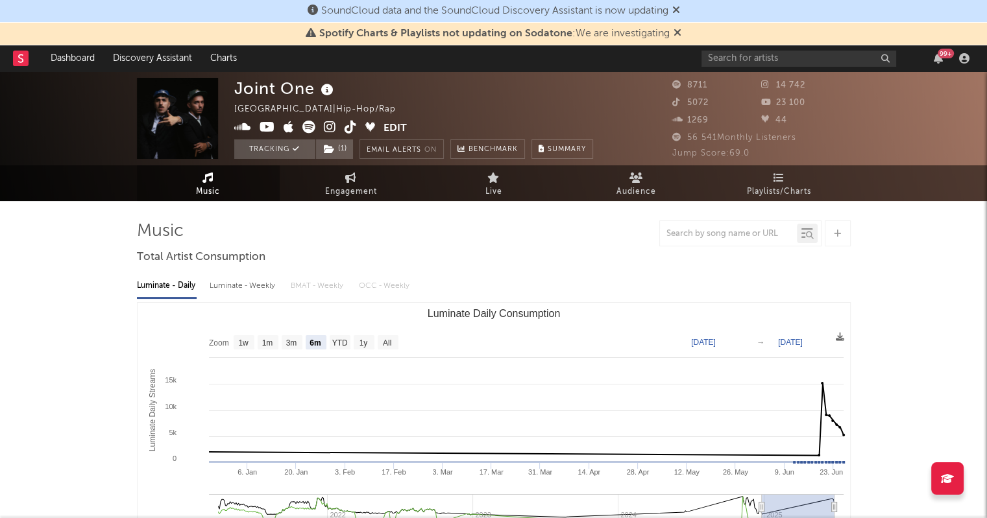 Image resolution: width=987 pixels, height=518 pixels. I want to click on em: On, so click(430, 150).